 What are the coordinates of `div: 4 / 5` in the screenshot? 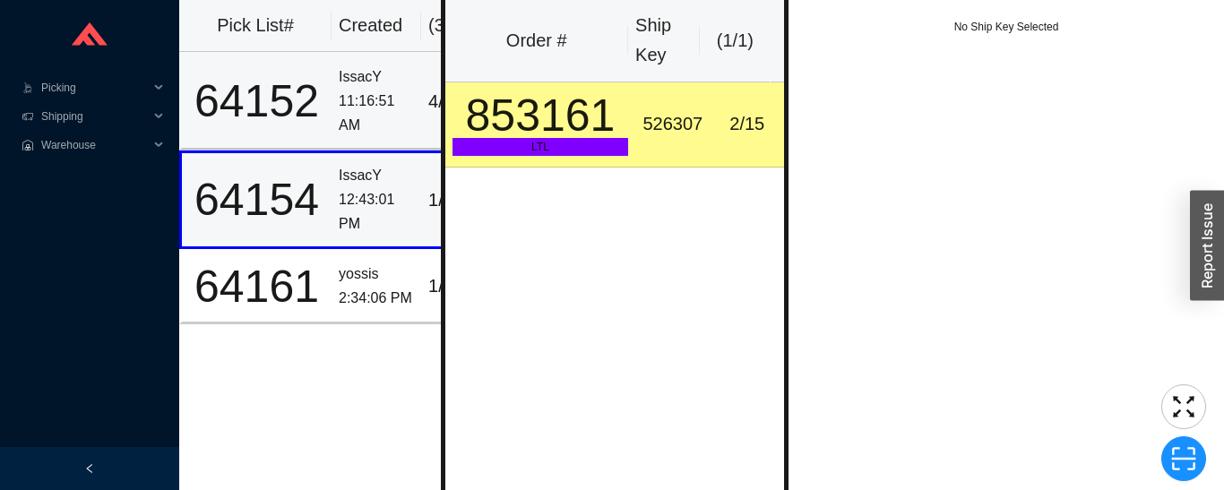 It's located at (455, 101).